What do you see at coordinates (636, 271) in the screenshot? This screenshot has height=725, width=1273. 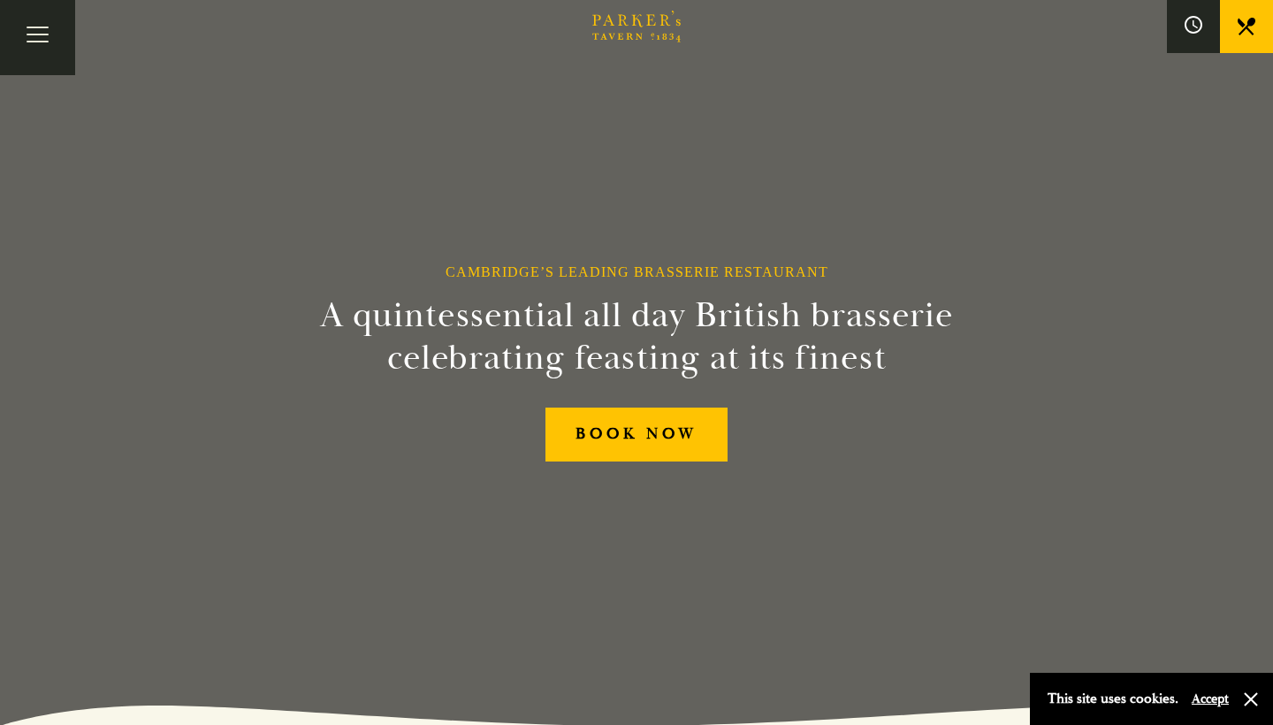 I see `h1: Cambridge’s Leading Brasserie Restaurant` at bounding box center [636, 271].